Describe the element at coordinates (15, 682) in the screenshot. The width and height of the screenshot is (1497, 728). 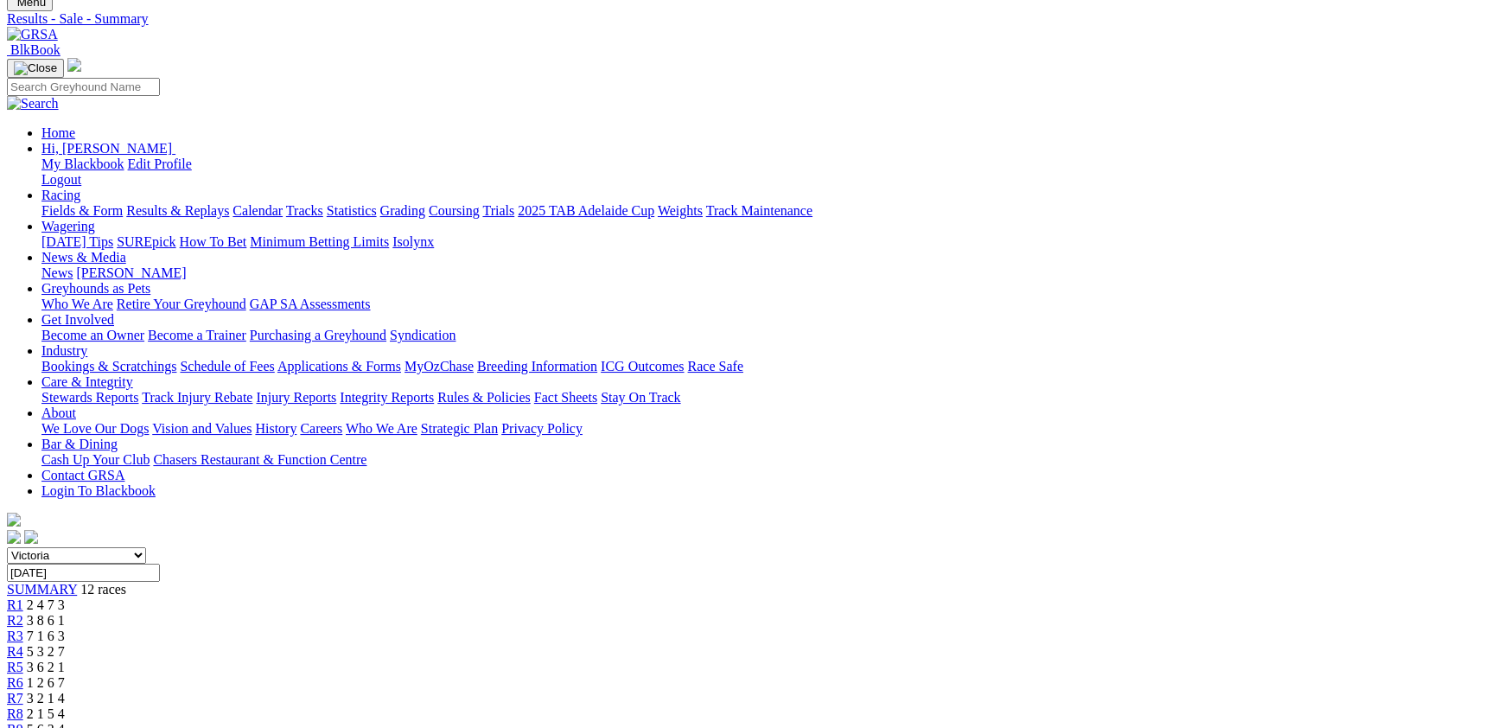
I see `span: R6` at that location.